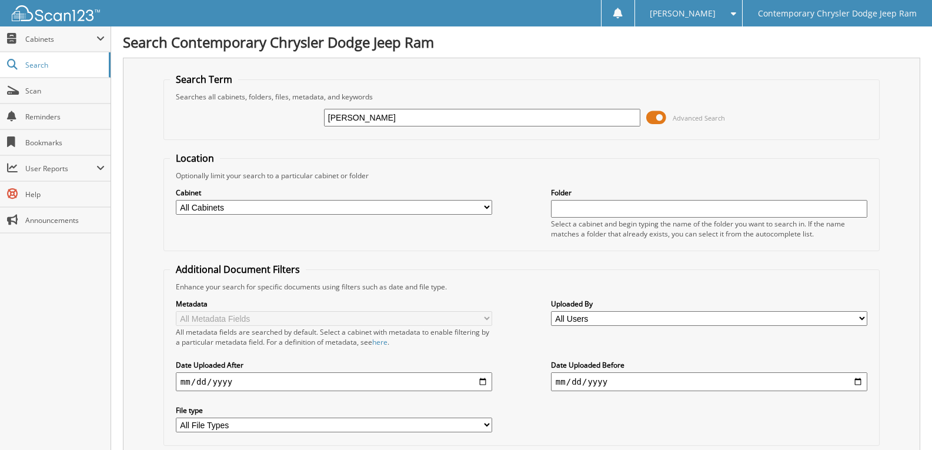  What do you see at coordinates (65, 91) in the screenshot?
I see `span: Scan` at bounding box center [65, 91].